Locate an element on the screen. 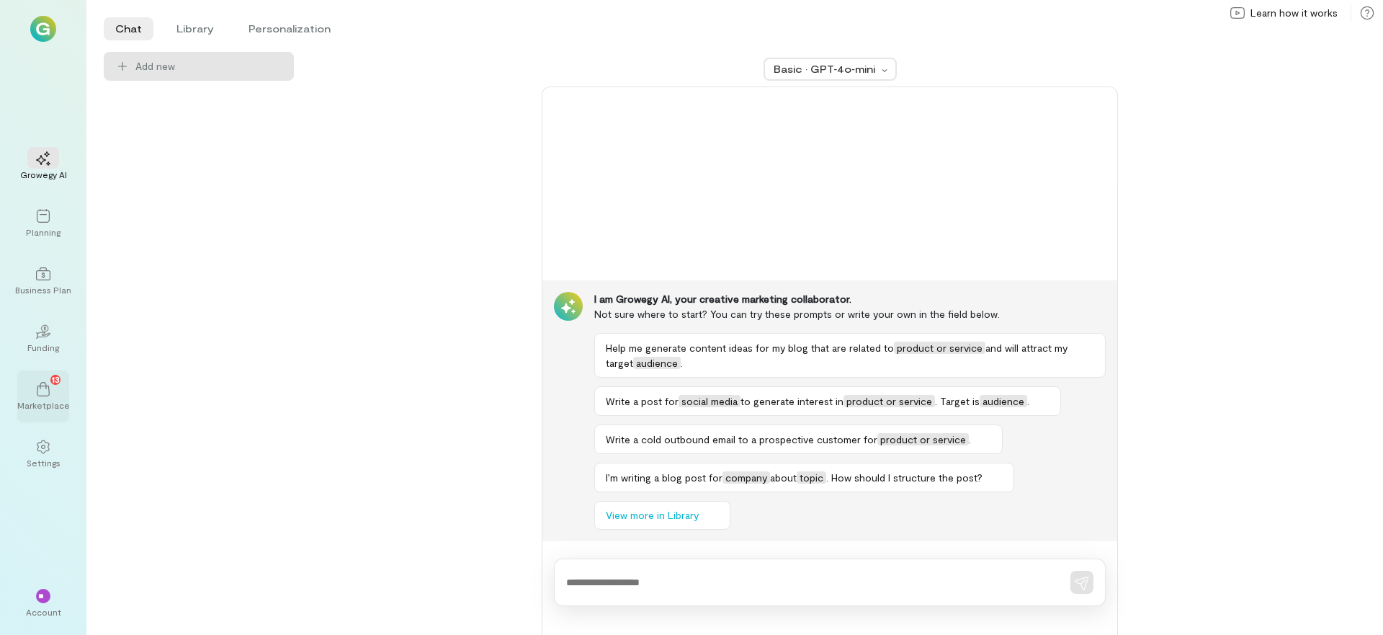 The height and width of the screenshot is (635, 1383). div: Marketplace is located at coordinates (43, 405).